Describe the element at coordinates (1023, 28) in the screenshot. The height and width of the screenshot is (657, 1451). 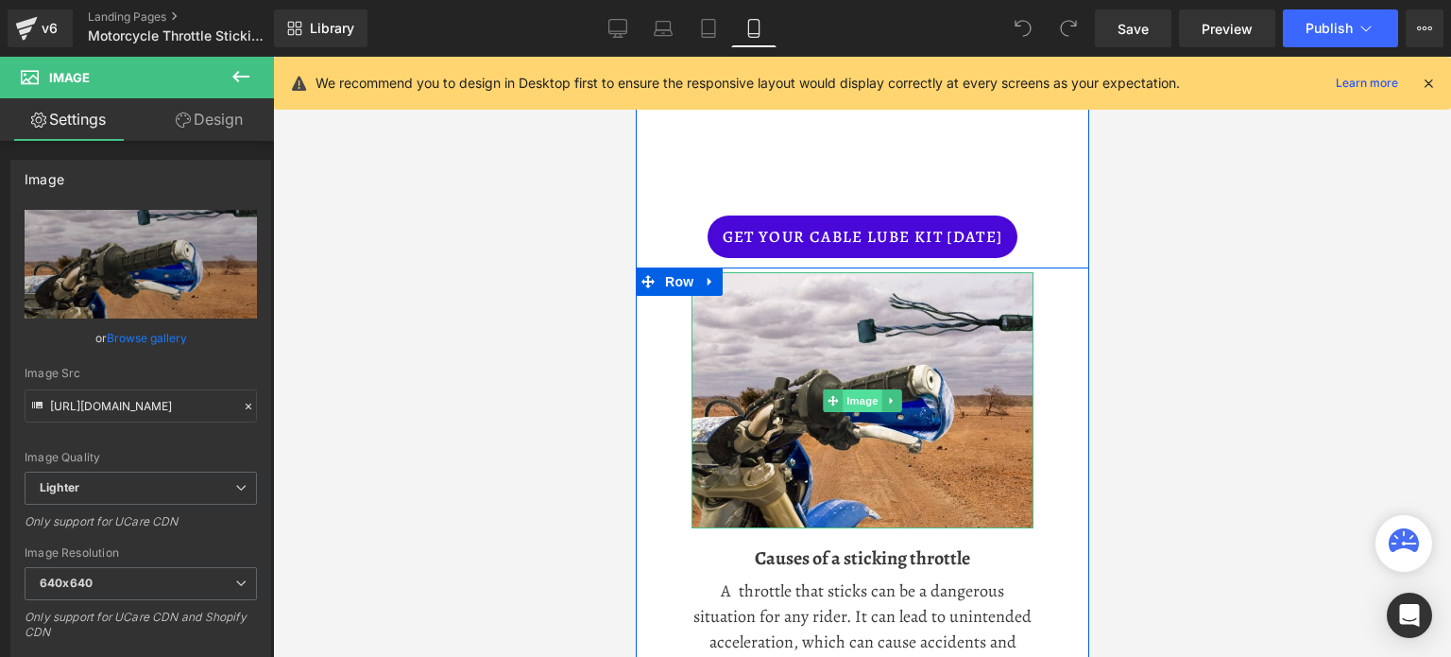
I see `button: Undo` at that location.